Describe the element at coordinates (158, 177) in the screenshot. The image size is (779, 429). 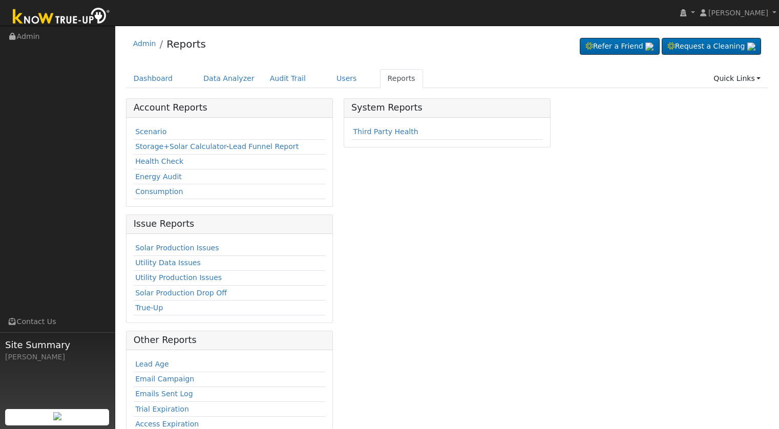
I see `a: Energy Audit` at that location.